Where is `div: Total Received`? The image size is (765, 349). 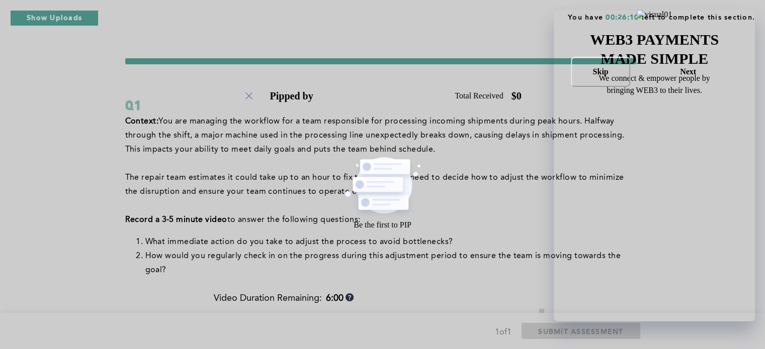 div: Total Received is located at coordinates (479, 96).